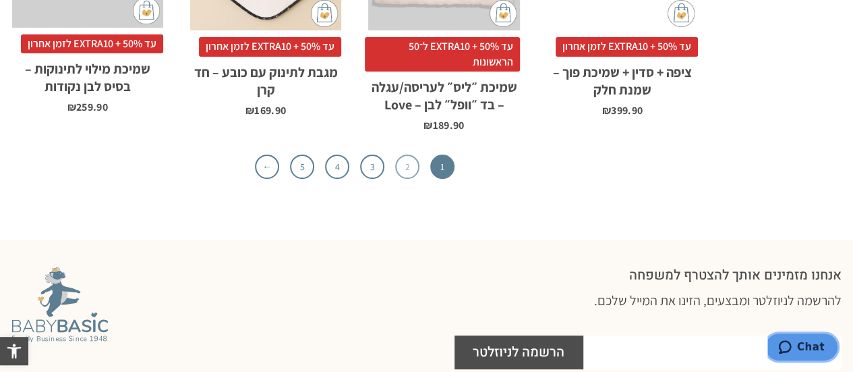 The height and width of the screenshot is (372, 853). I want to click on a: 5, so click(302, 167).